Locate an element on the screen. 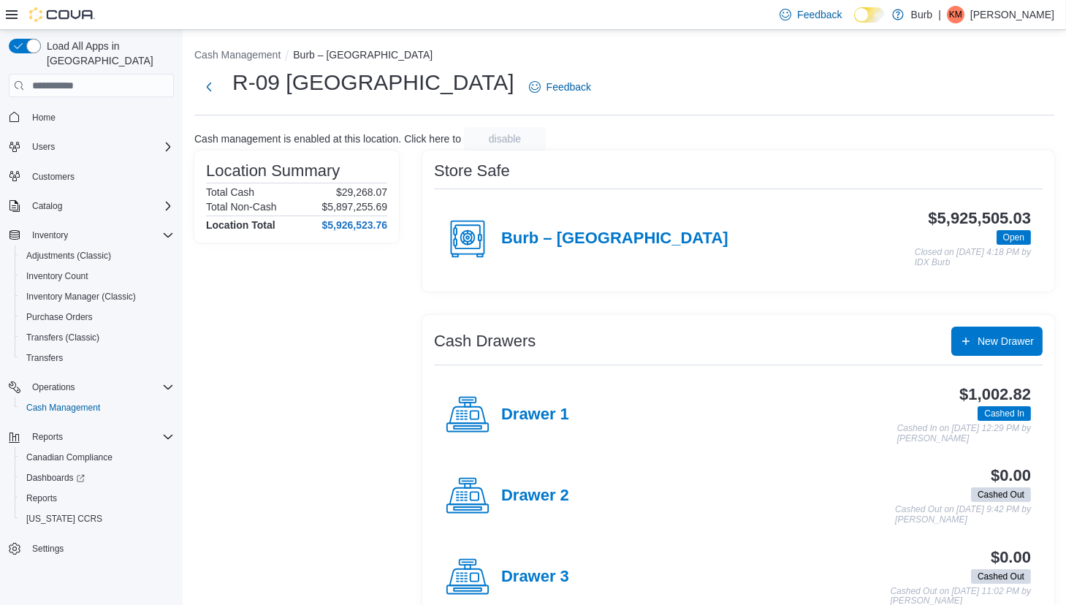 This screenshot has height=605, width=1066. span: Cash Management is located at coordinates (97, 408).